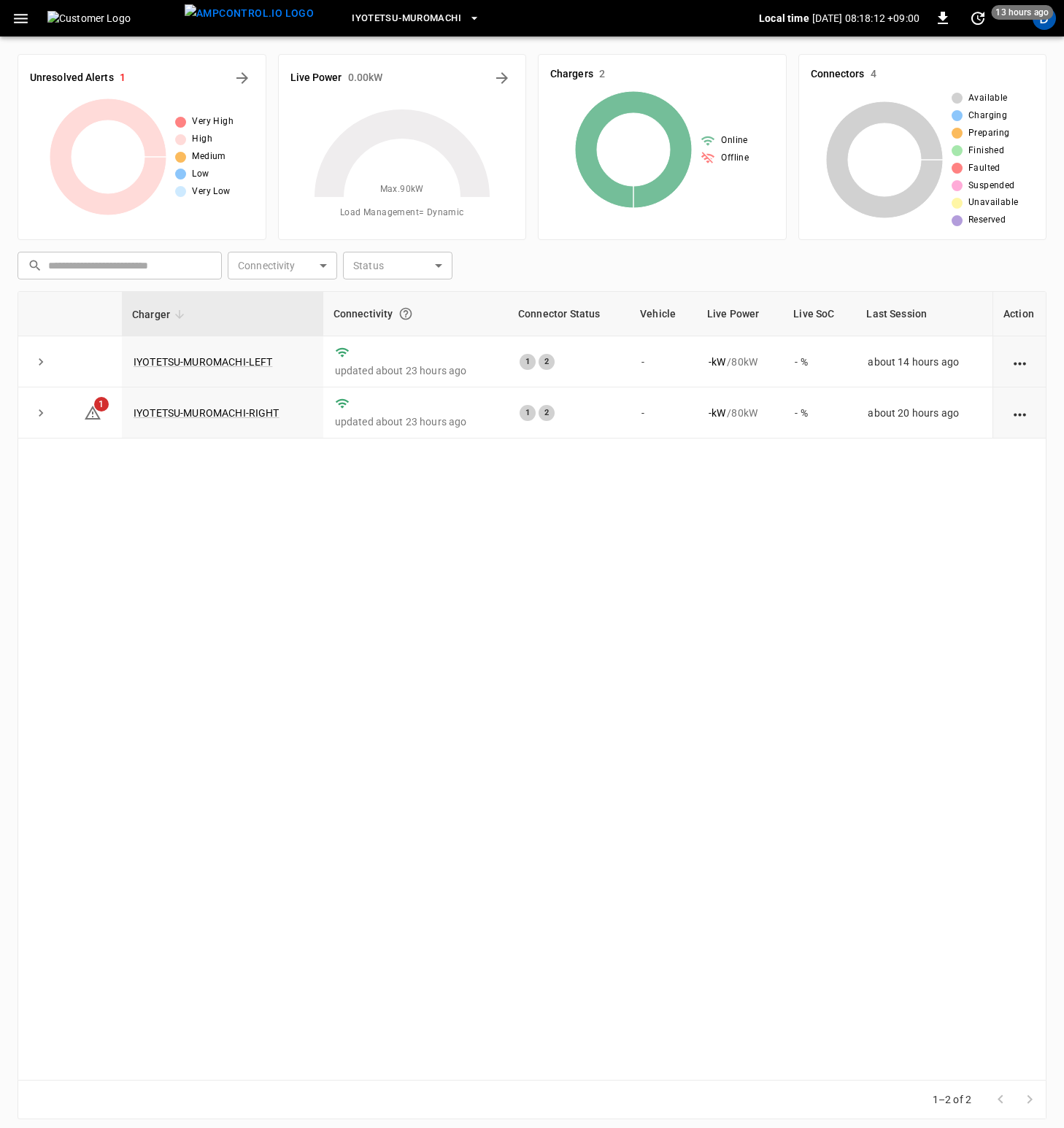 This screenshot has width=1064, height=1128. Describe the element at coordinates (200, 174) in the screenshot. I see `span: Low` at that location.